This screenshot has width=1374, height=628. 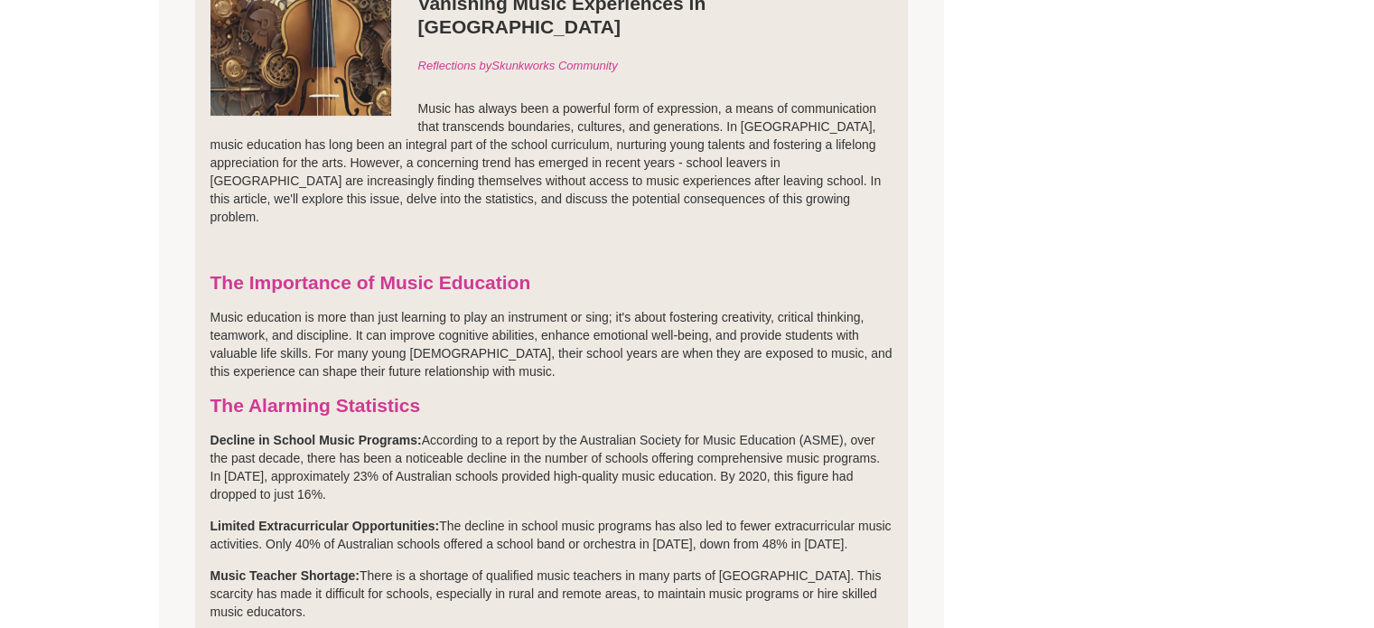 I want to click on p: According to a report by the Australian Society for Music Education (ASME), over the past decade,..., so click(x=552, y=467).